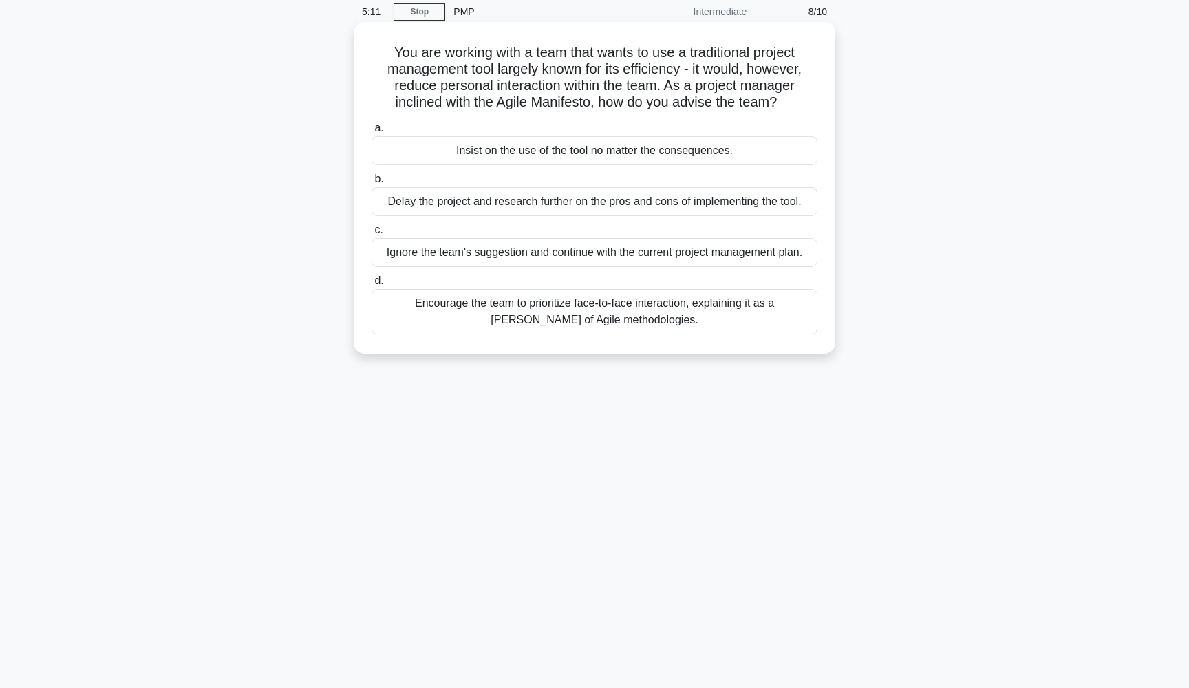 Image resolution: width=1189 pixels, height=688 pixels. Describe the element at coordinates (378, 229) in the screenshot. I see `span: c.` at that location.